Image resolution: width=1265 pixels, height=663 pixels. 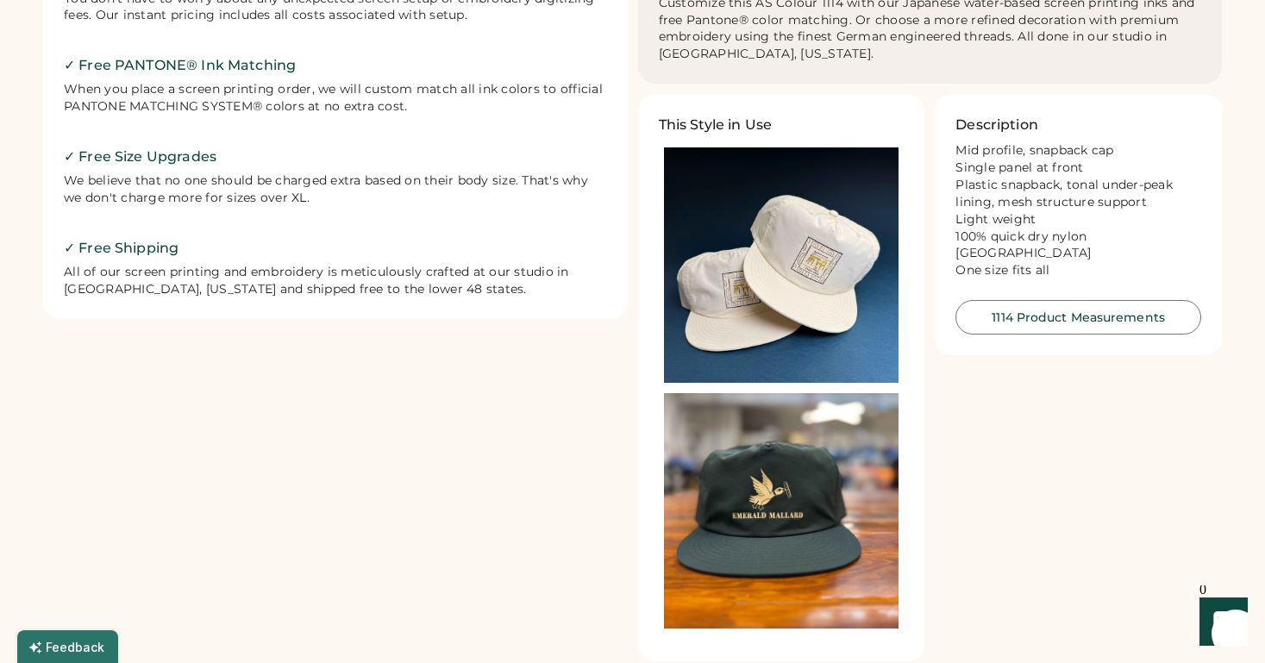 What do you see at coordinates (716, 125) in the screenshot?
I see `h3: This Style in Use` at bounding box center [716, 125].